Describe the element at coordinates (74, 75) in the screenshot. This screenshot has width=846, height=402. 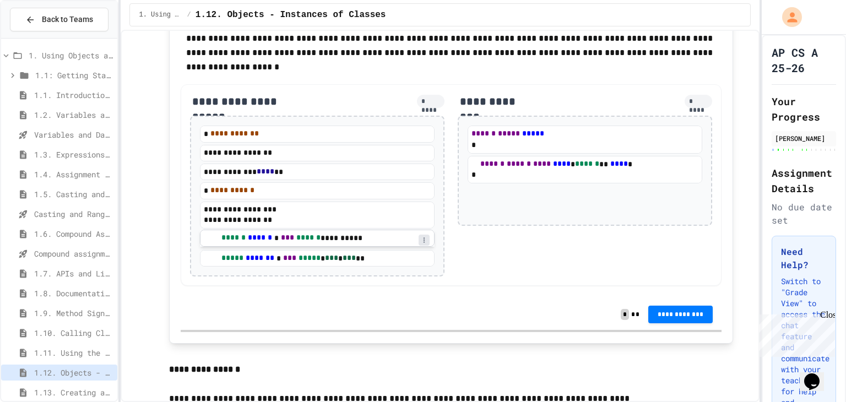
I see `span: 1.1: Getting Started` at that location.